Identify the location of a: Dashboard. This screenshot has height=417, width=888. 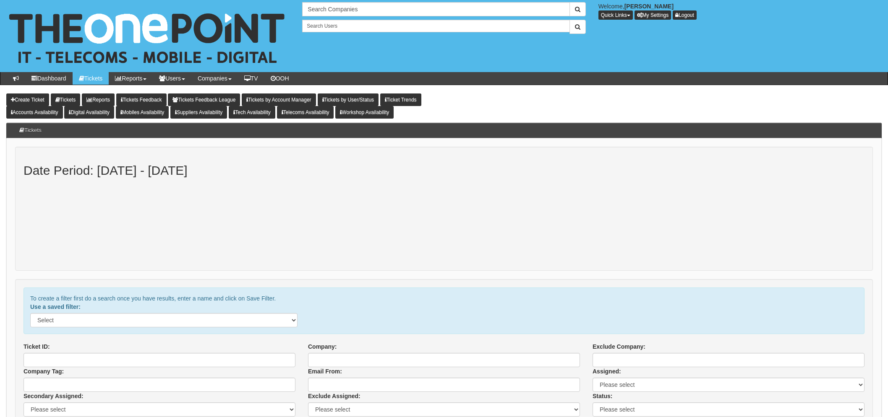
(49, 78).